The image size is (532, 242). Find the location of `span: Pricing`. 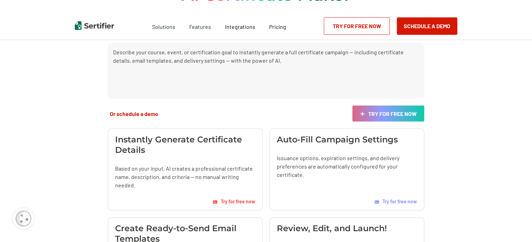

span: Pricing is located at coordinates (277, 26).